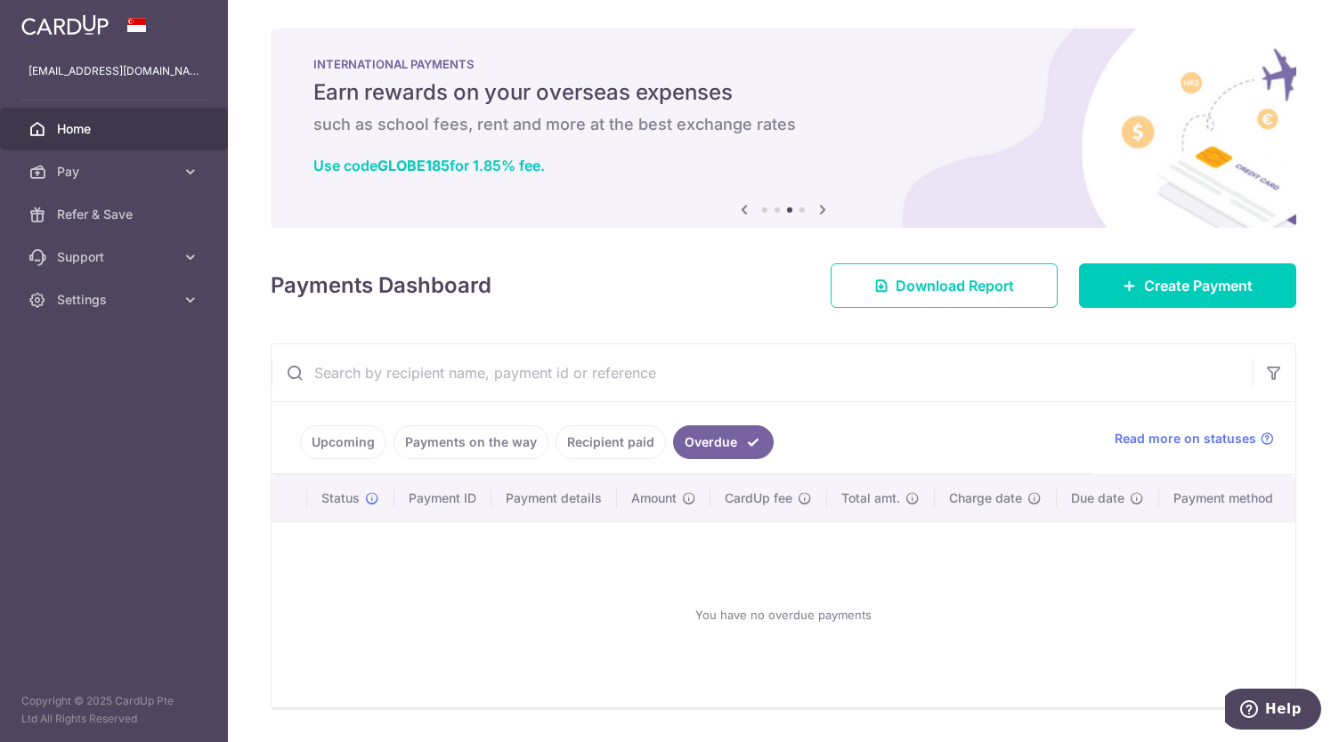 This screenshot has width=1339, height=742. Describe the element at coordinates (1227, 498) in the screenshot. I see `th: Payment method` at that location.